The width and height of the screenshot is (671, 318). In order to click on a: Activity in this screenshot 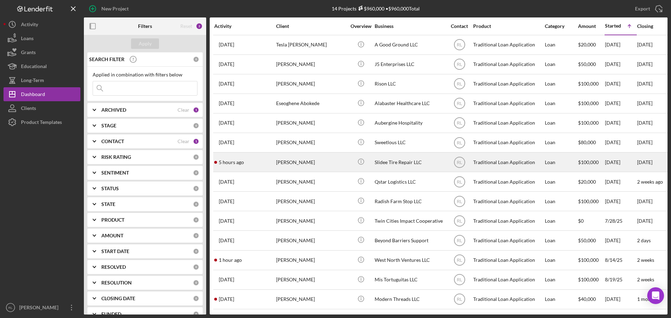, I will do `click(42, 24)`.